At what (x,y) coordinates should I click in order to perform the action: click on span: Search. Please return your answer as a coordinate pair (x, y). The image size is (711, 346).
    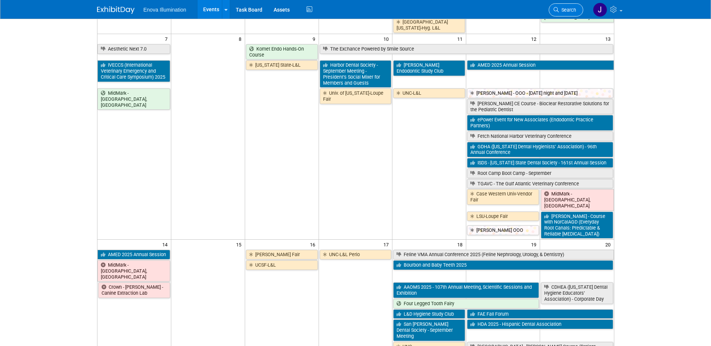
    Looking at the image, I should click on (568, 10).